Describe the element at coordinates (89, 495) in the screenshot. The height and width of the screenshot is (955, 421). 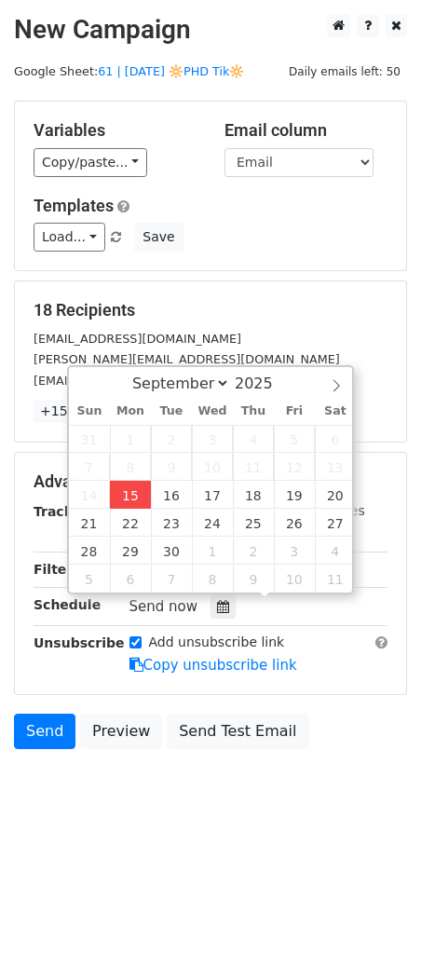
I see `span: September 14, 2025` at that location.